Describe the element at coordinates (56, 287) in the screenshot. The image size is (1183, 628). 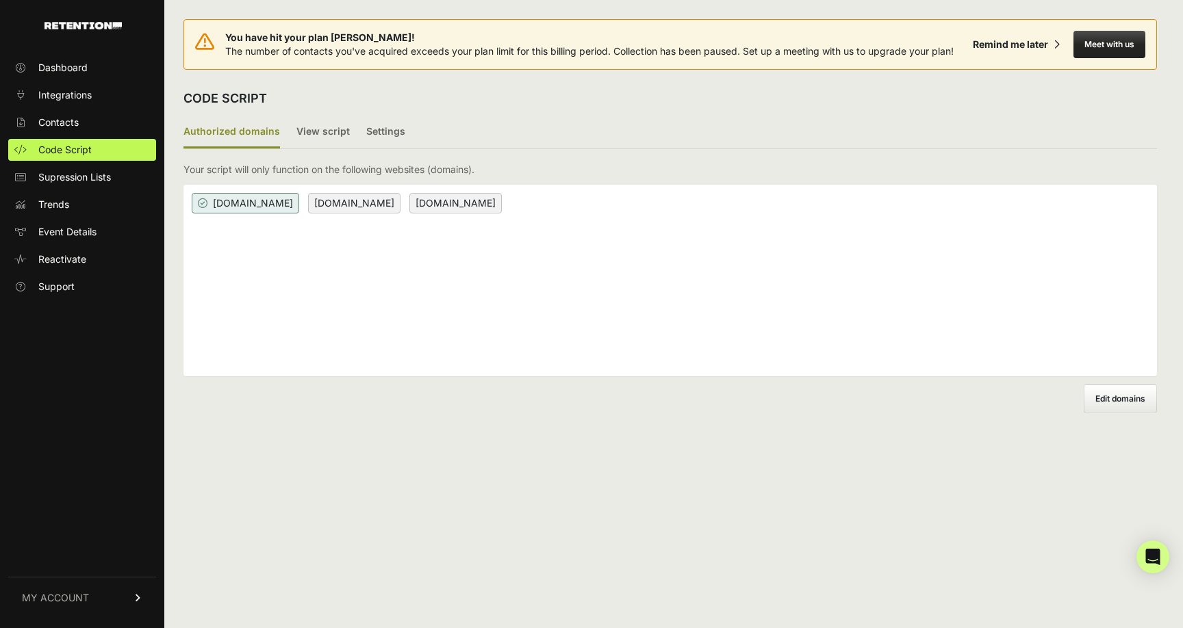
I see `span: Support` at that location.